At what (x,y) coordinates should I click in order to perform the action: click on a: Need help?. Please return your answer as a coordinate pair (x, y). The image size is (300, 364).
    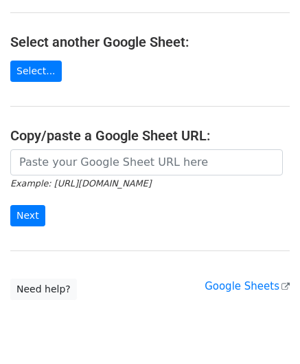
    Looking at the image, I should click on (43, 289).